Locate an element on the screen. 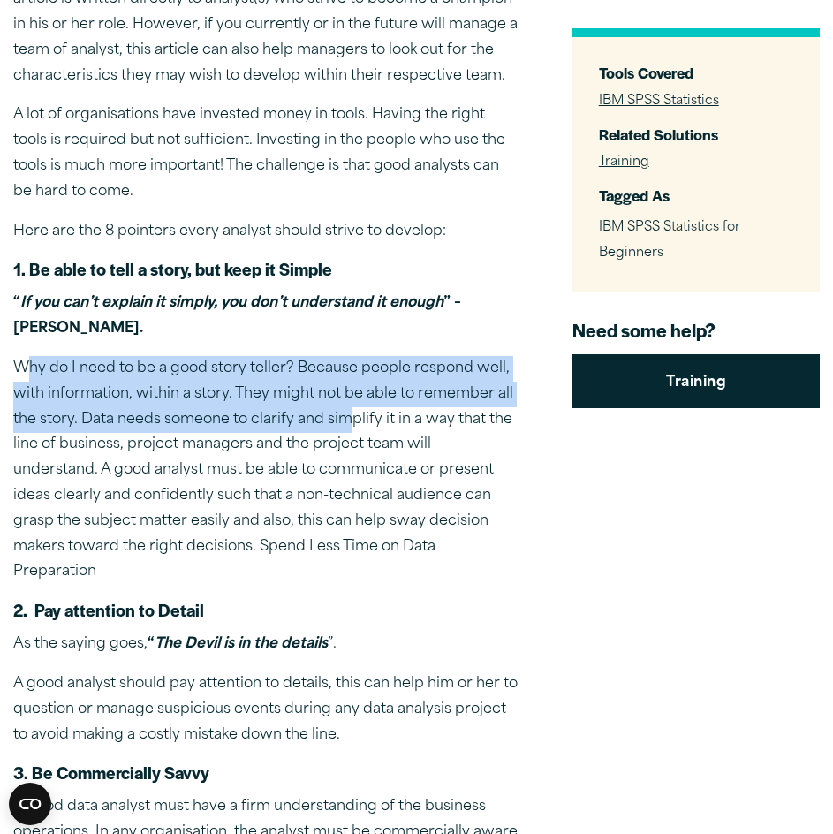 The image size is (833, 834). h3: Related Solutions is located at coordinates (696, 134).